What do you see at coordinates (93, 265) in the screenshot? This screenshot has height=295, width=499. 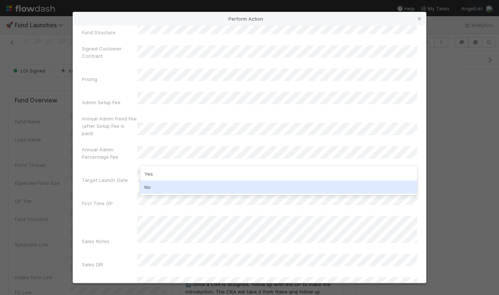 I see `label: Sales DRI` at bounding box center [93, 265].